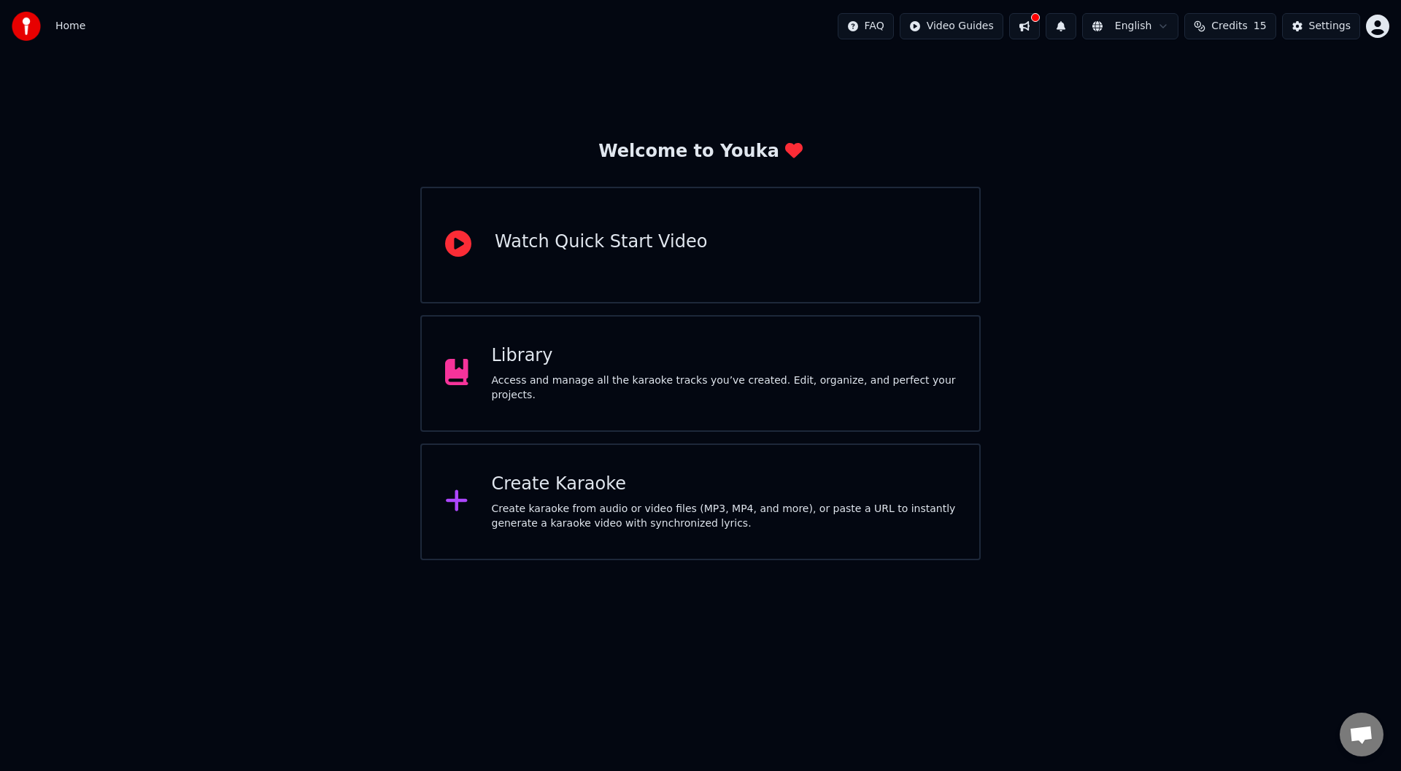  What do you see at coordinates (1260, 26) in the screenshot?
I see `span: 15` at bounding box center [1260, 26].